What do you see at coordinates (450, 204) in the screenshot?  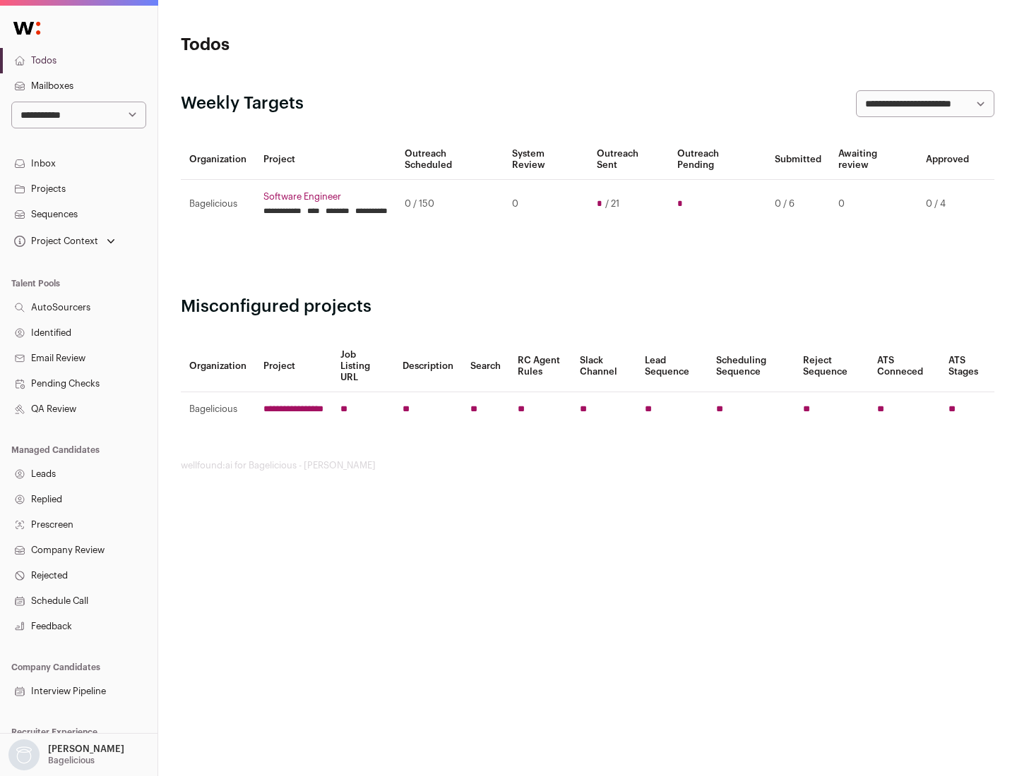 I see `td: 0 / 150` at bounding box center [450, 204].